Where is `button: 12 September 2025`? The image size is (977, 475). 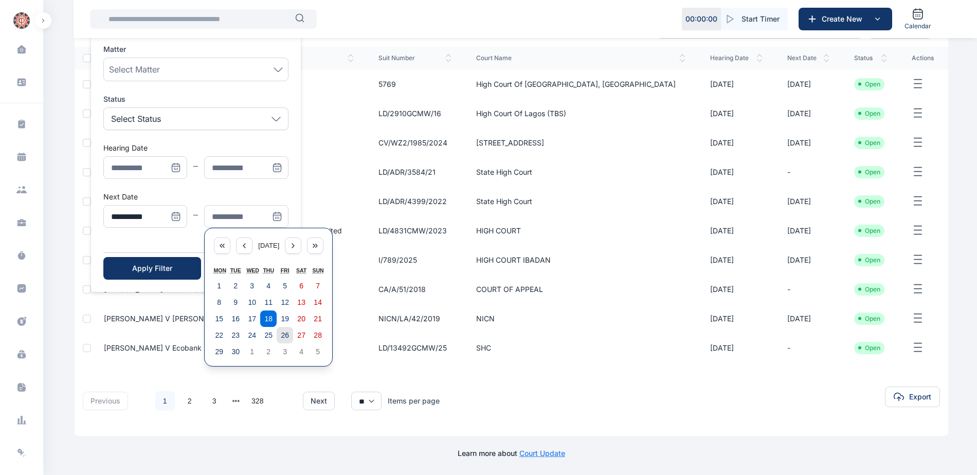 button: 12 September 2025 is located at coordinates (285, 302).